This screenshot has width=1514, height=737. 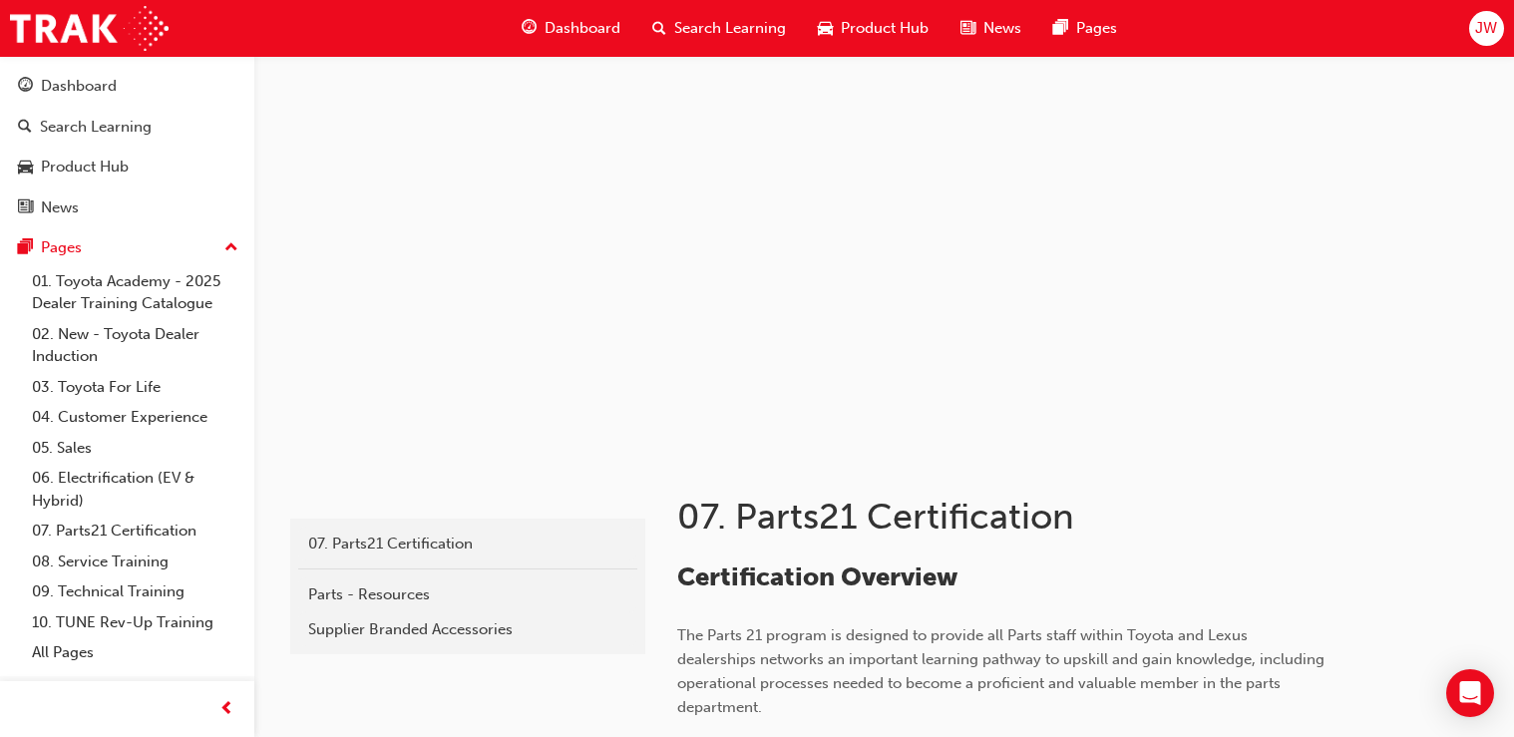 I want to click on a: Dashboard, so click(x=127, y=86).